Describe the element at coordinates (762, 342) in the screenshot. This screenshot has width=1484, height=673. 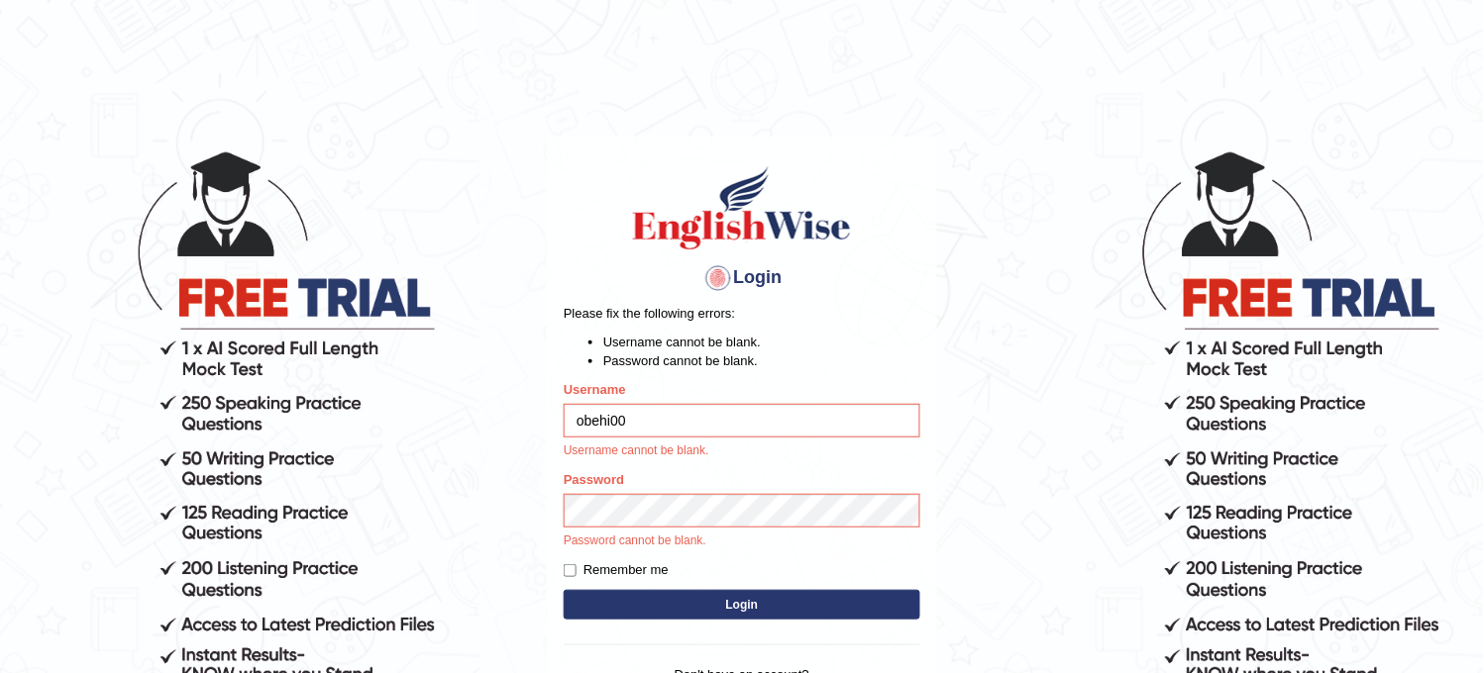
I see `li: Username cannot be blank.` at that location.